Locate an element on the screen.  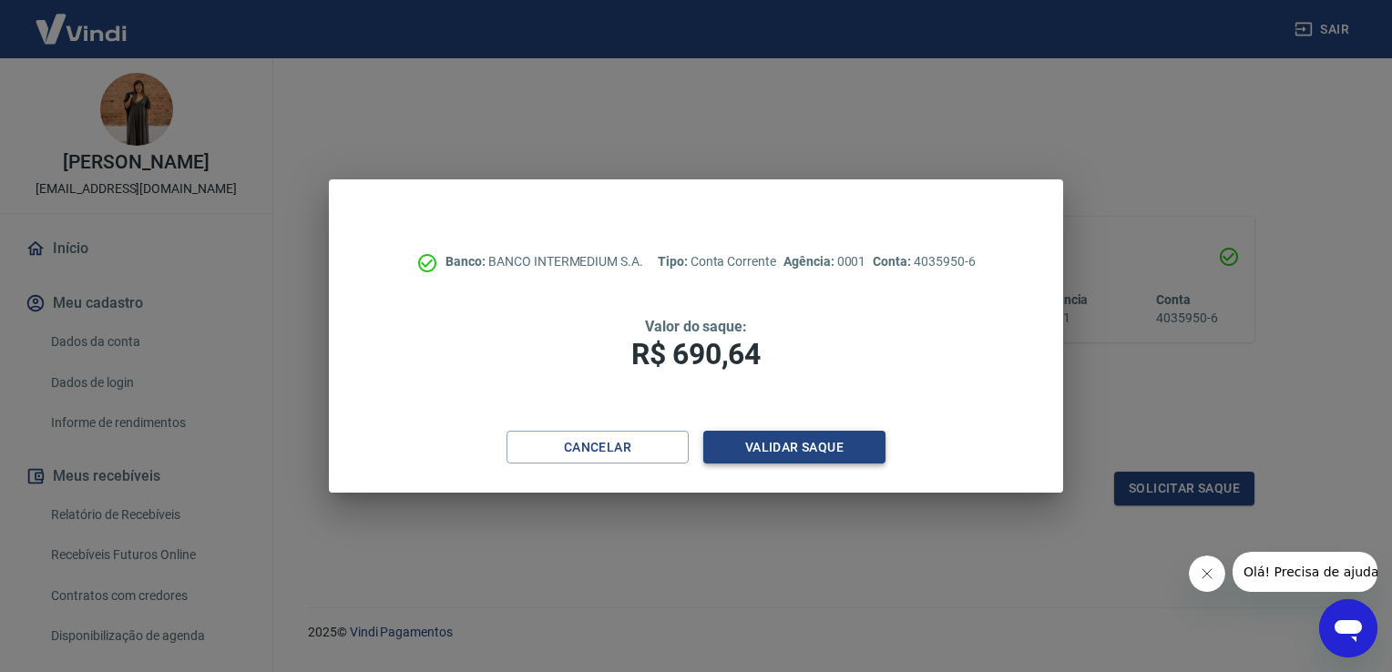
button: Validar saque is located at coordinates (794, 447).